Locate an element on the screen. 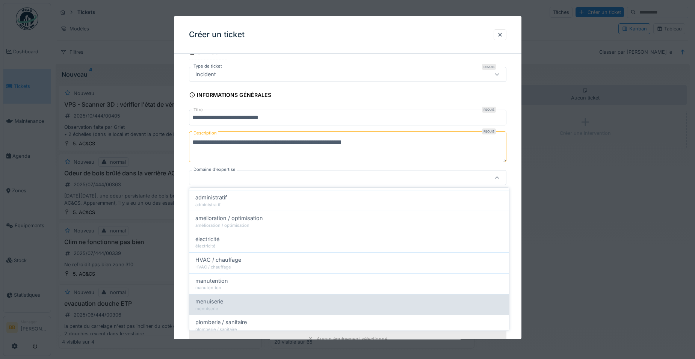  span: amélioration / optimisation is located at coordinates (229, 218).